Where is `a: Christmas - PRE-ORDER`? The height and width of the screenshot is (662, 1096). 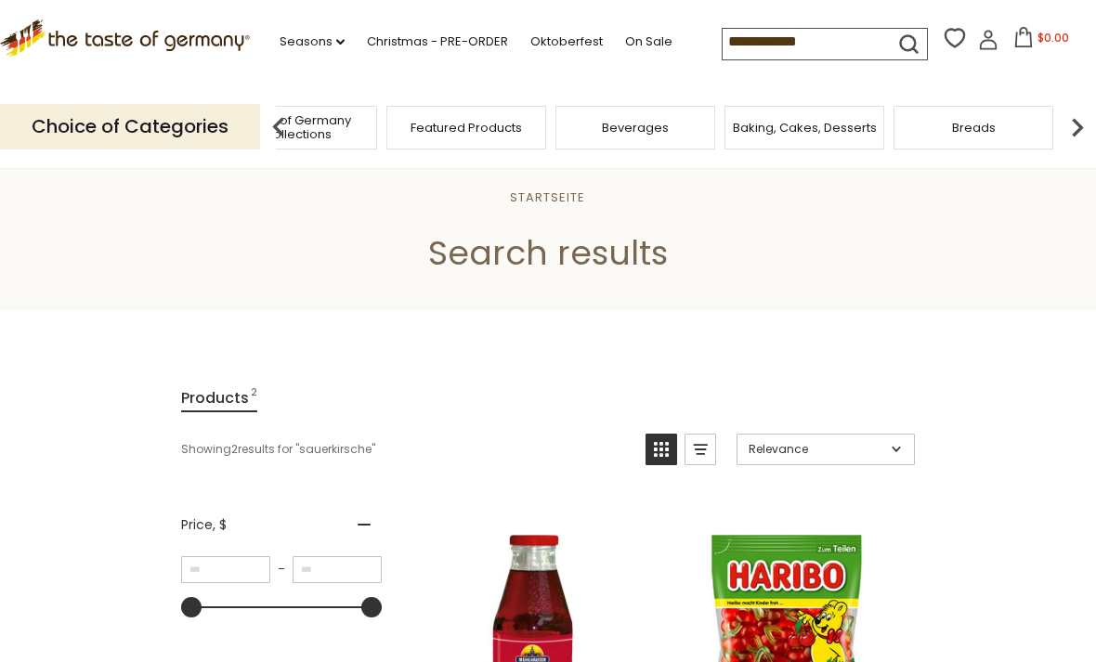
a: Christmas - PRE-ORDER is located at coordinates (437, 42).